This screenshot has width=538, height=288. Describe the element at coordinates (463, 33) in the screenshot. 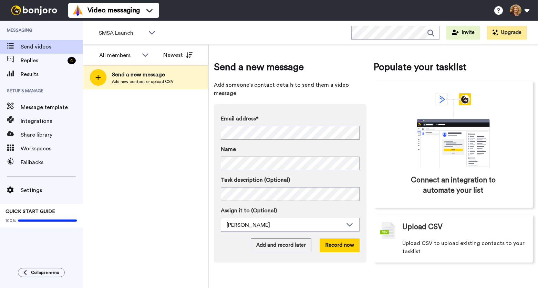

I see `a: Invite` at that location.